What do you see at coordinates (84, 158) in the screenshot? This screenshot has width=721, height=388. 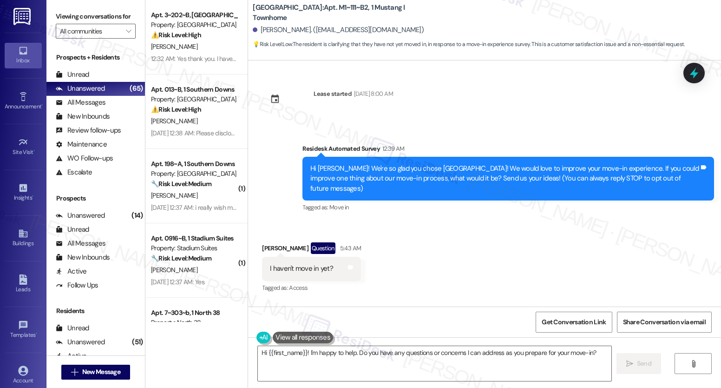 I see `div: WO Follow-ups` at bounding box center [84, 158].